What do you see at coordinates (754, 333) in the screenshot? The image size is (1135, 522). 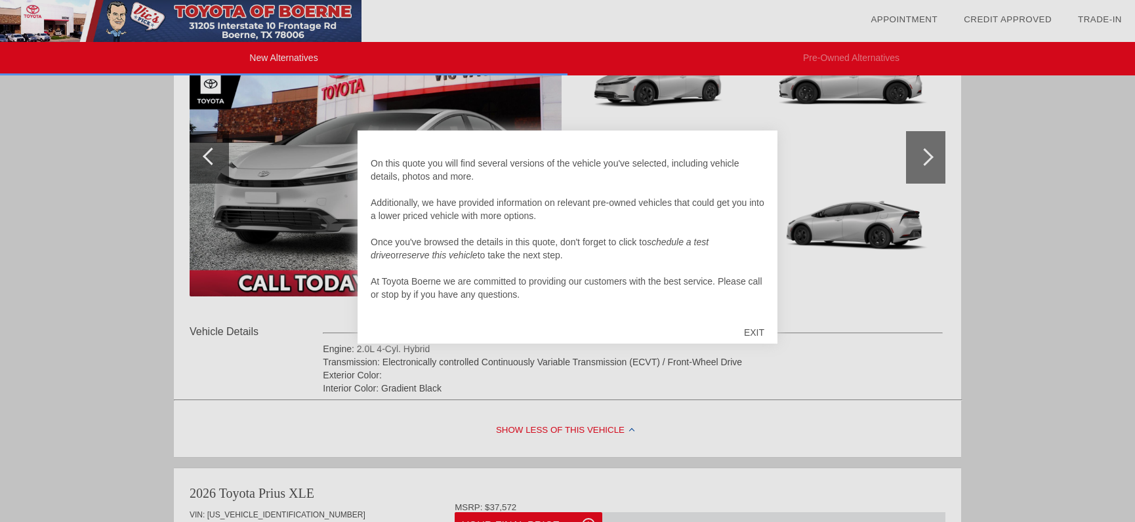 I see `div: EXIT` at bounding box center [754, 333].